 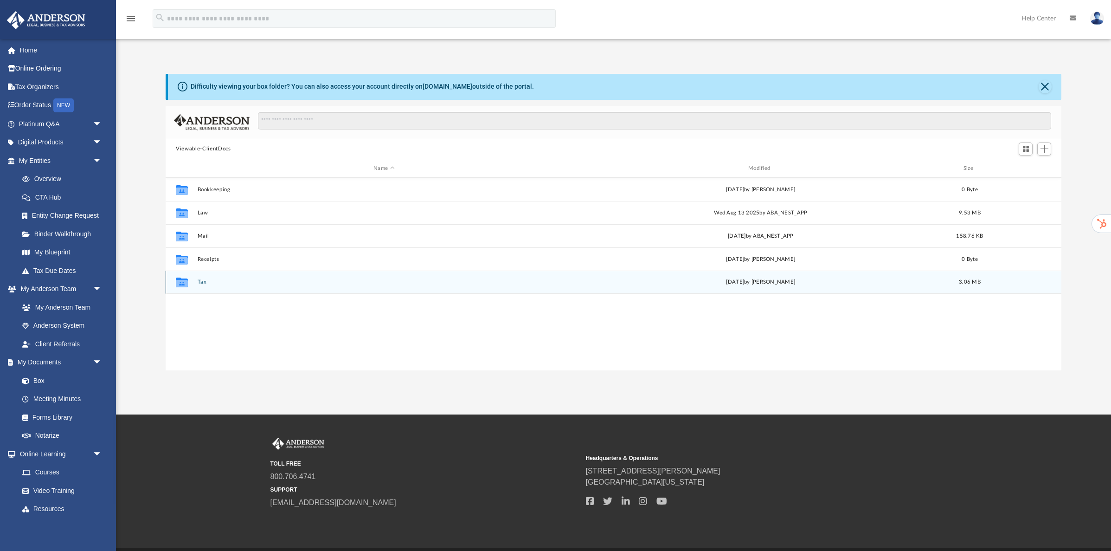 What do you see at coordinates (384, 282) in the screenshot?
I see `button: Tax` at bounding box center [384, 282].